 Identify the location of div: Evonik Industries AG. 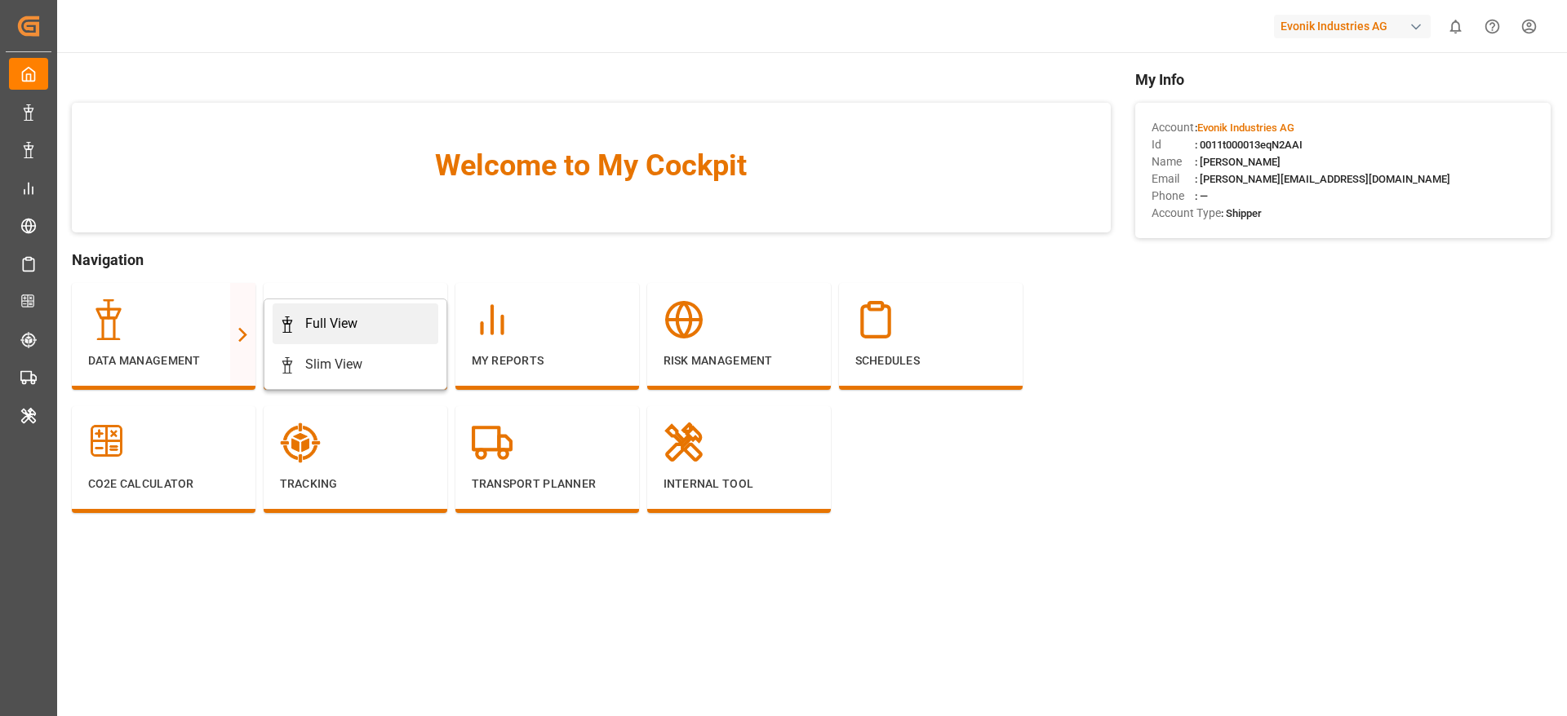
(1352, 26).